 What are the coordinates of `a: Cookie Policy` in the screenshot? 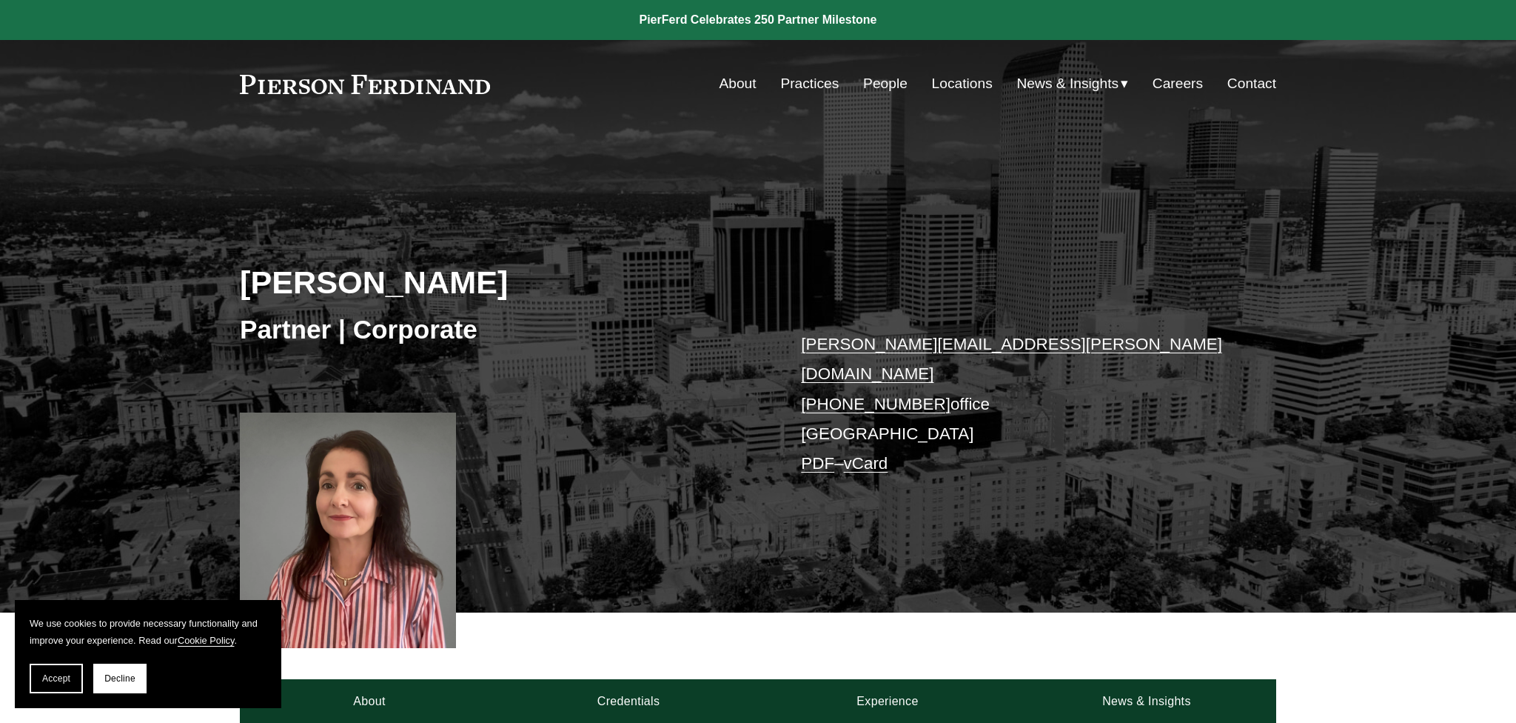 It's located at (206, 640).